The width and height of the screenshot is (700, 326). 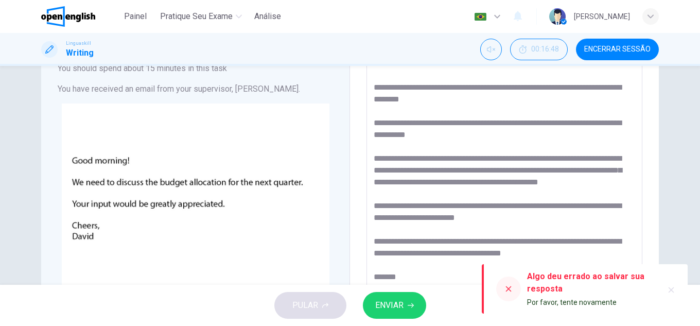 I want to click on span: Encerrar Sessão, so click(x=617, y=49).